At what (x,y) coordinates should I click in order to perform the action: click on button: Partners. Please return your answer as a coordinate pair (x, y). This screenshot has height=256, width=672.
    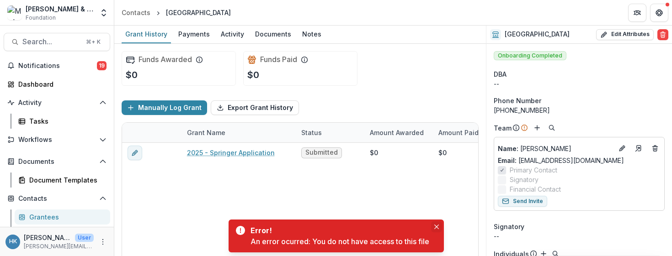
    Looking at the image, I should click on (637, 13).